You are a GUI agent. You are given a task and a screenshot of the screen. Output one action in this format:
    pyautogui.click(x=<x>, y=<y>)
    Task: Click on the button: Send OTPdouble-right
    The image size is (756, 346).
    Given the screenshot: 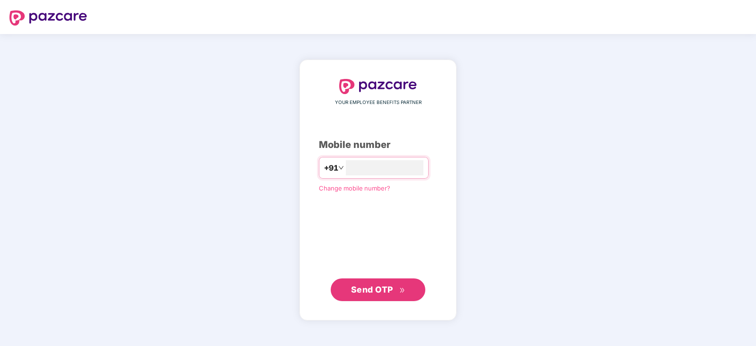 What is the action you would take?
    pyautogui.click(x=378, y=290)
    